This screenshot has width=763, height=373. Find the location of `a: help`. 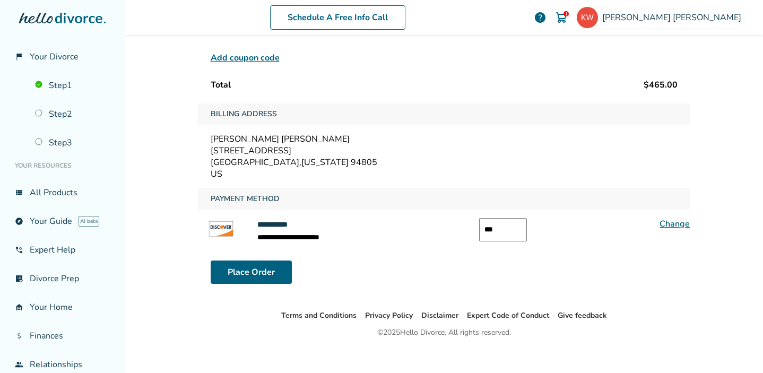

a: help is located at coordinates (540, 18).